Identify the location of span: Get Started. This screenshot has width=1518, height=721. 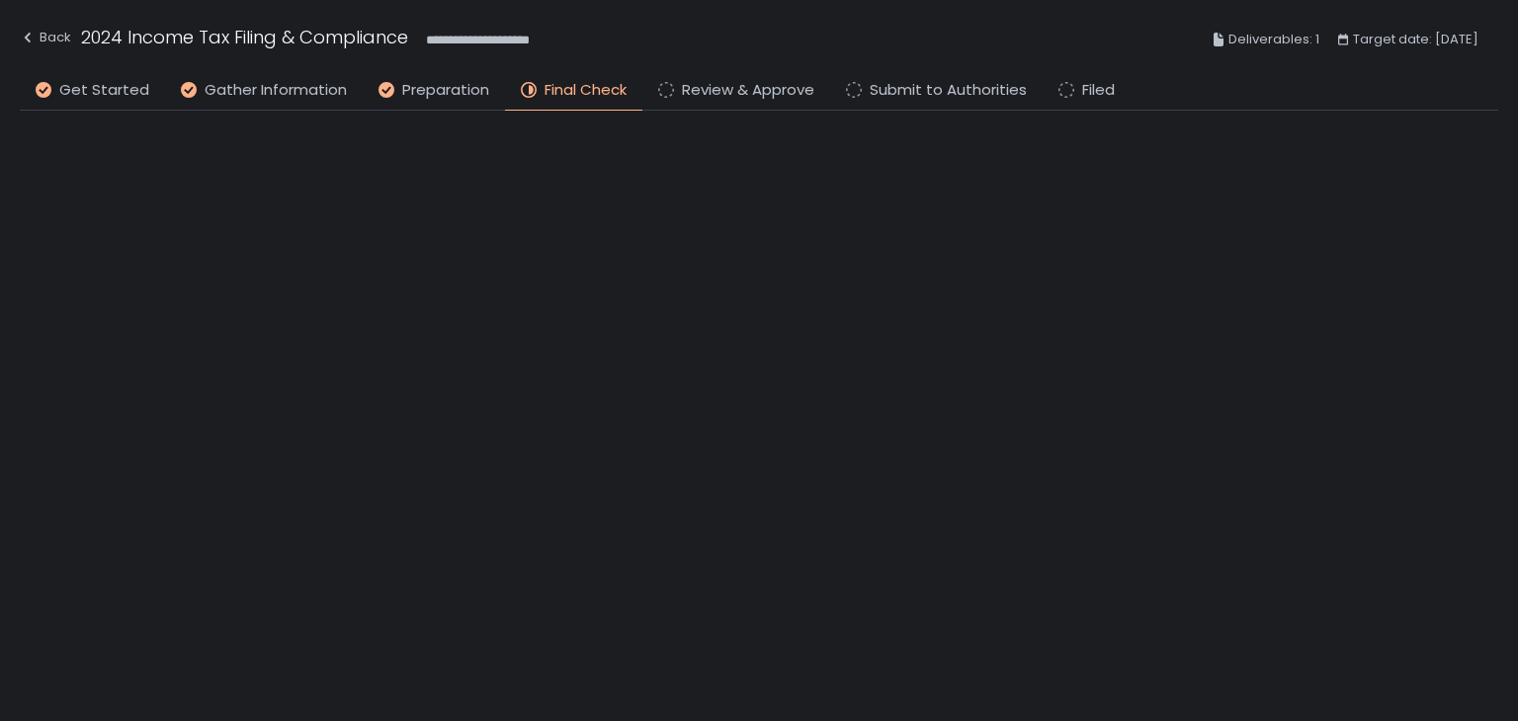
(104, 90).